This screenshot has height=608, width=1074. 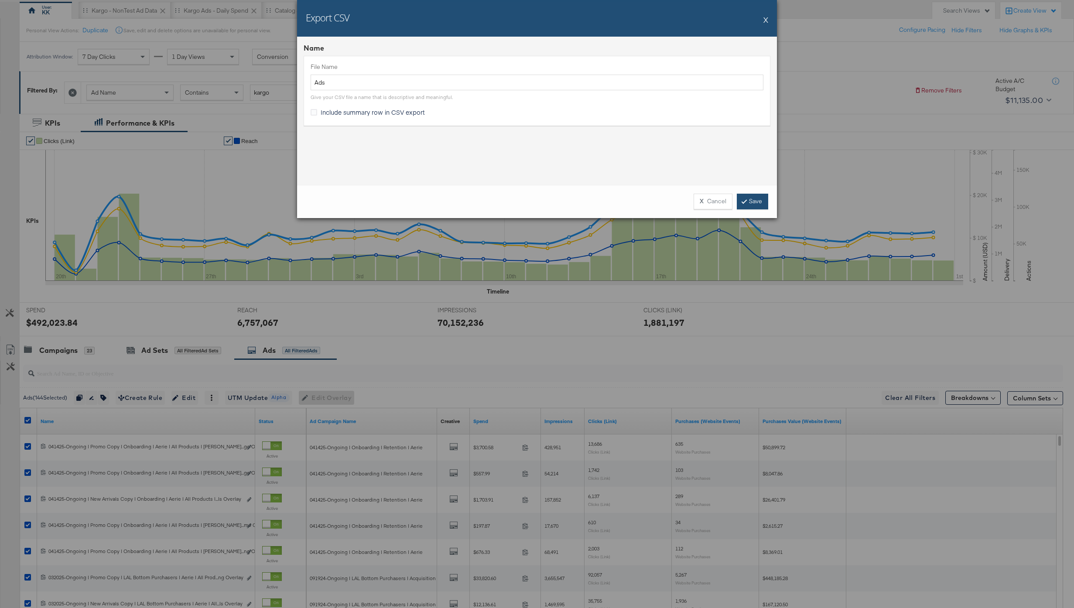 What do you see at coordinates (328, 17) in the screenshot?
I see `h2: Export CSV` at bounding box center [328, 17].